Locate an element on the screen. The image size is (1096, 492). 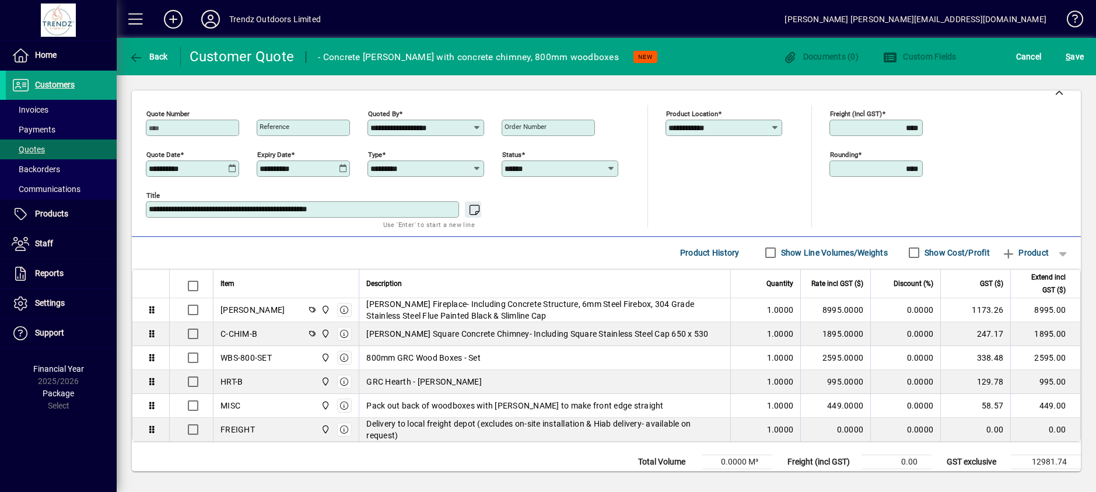
mat-label: Freight (incl GST) is located at coordinates (856, 113).